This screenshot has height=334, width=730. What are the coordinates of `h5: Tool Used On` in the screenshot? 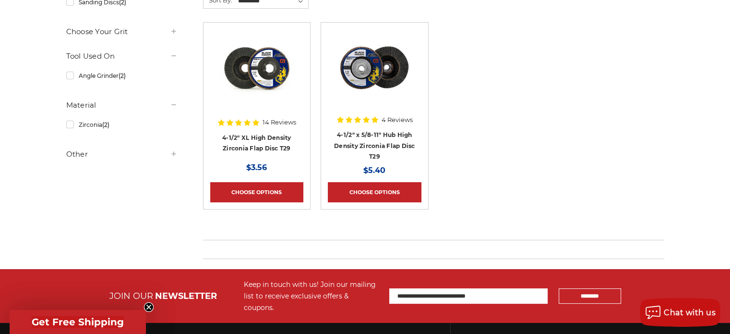 It's located at (122, 56).